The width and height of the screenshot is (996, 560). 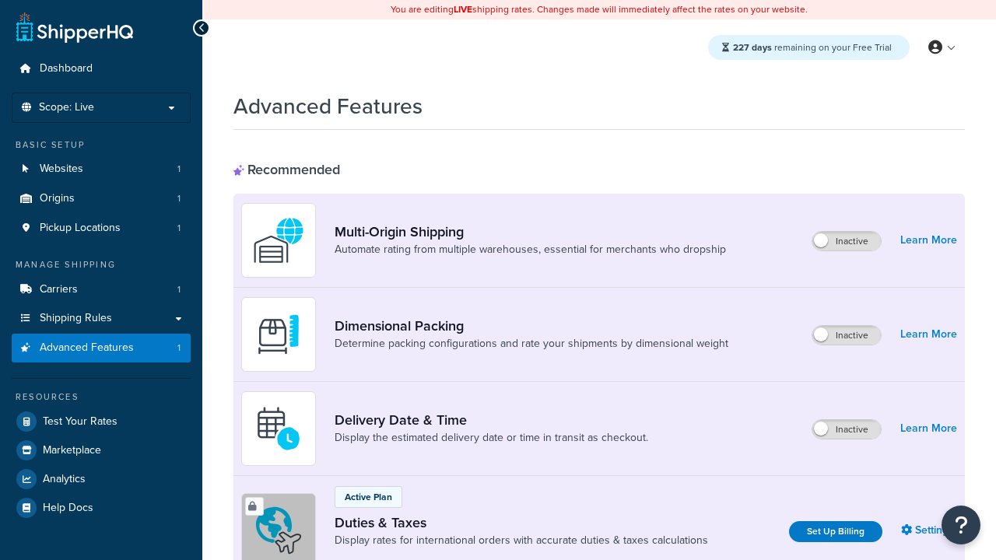 I want to click on a: Advanced Features1, so click(x=101, y=348).